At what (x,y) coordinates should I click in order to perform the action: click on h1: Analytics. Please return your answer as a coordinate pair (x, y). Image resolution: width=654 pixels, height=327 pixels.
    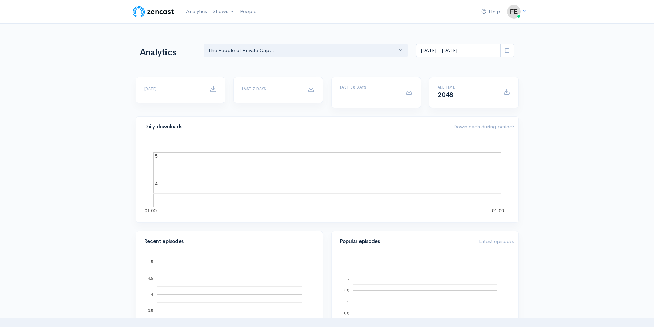
    Looking at the image, I should click on (168, 53).